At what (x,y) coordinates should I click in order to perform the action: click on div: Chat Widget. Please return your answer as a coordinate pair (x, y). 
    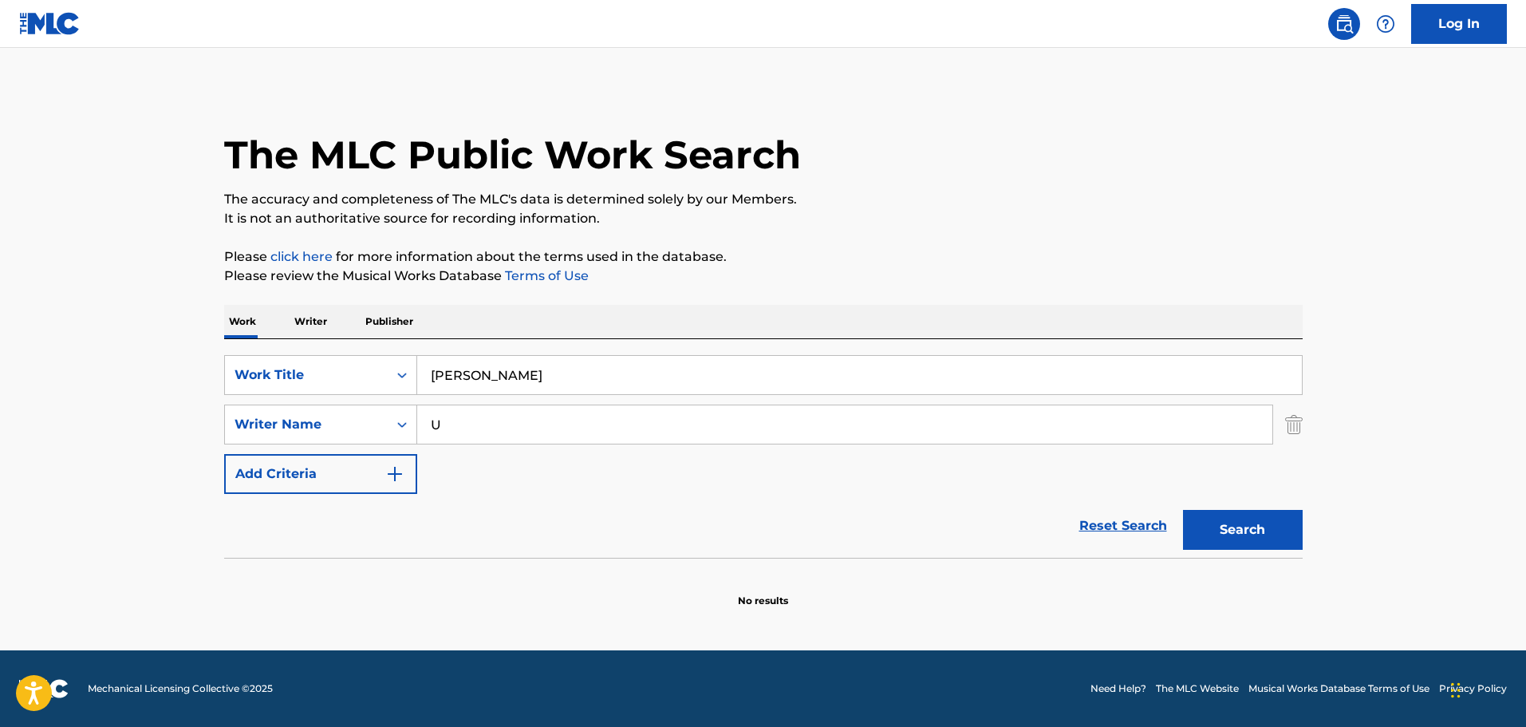
    Looking at the image, I should click on (1486, 688).